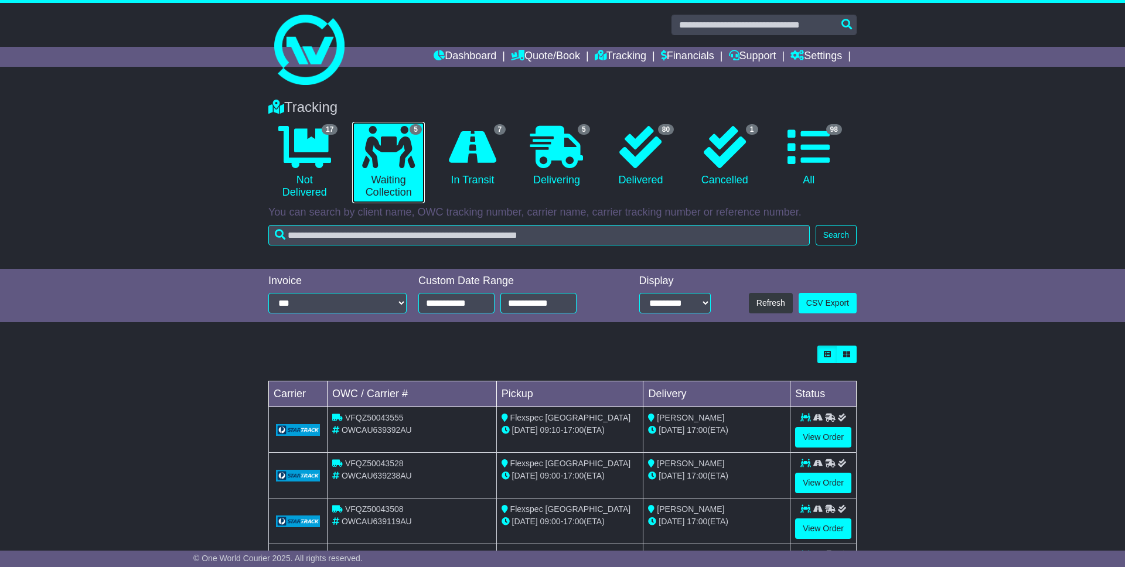 The image size is (1125, 567). Describe the element at coordinates (472, 156) in the screenshot. I see `a: 7 In Transit` at that location.